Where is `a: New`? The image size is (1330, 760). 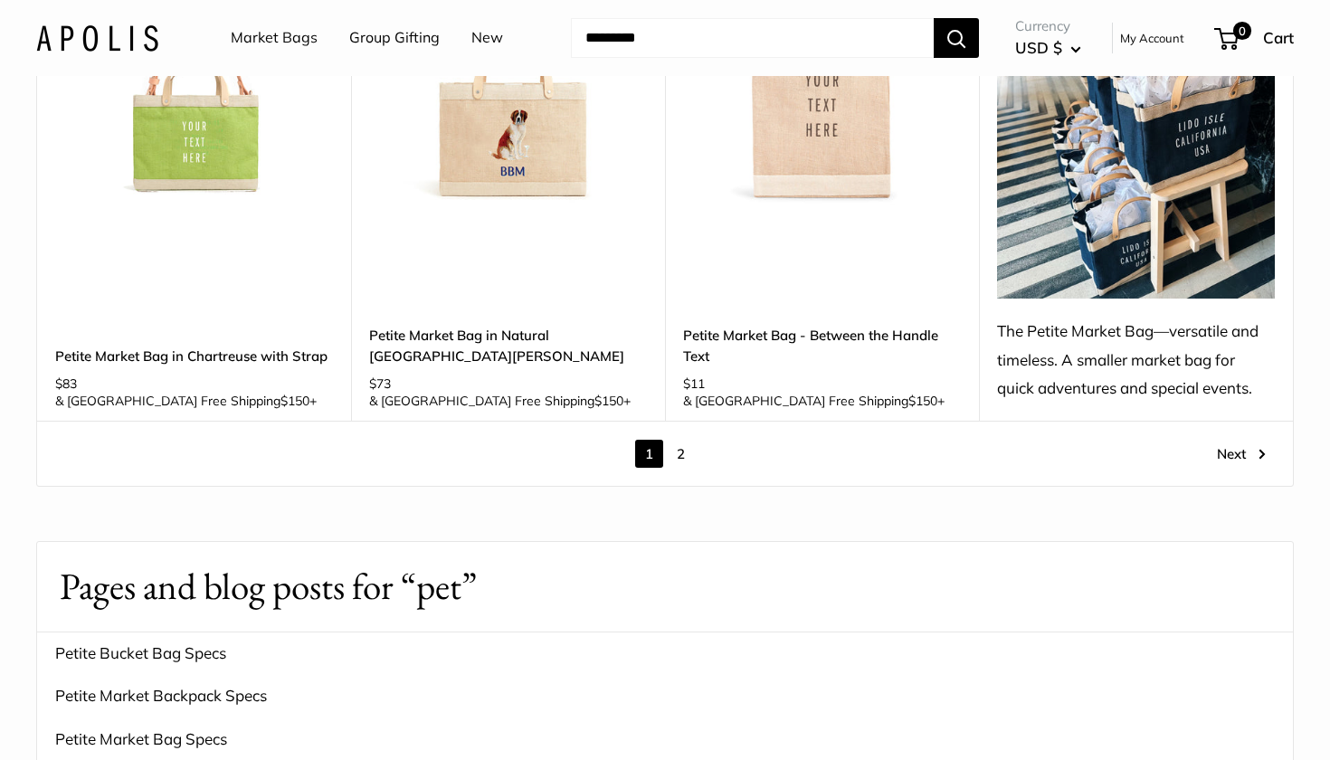
a: New is located at coordinates (487, 38).